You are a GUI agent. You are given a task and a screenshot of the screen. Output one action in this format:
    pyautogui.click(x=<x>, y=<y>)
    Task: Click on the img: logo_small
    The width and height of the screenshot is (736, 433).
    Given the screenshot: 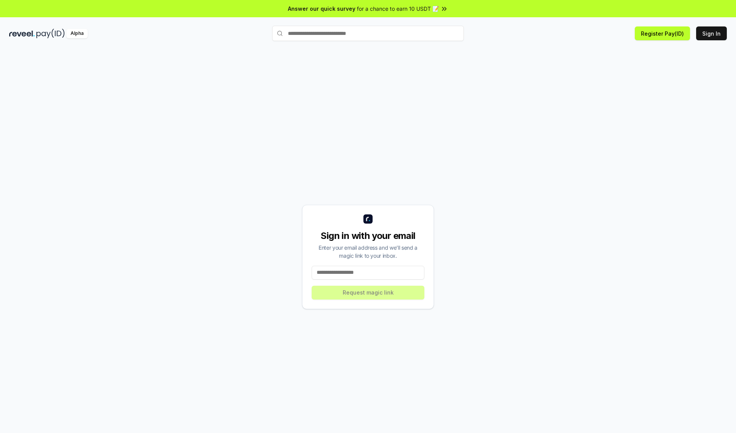 What is the action you would take?
    pyautogui.click(x=368, y=219)
    